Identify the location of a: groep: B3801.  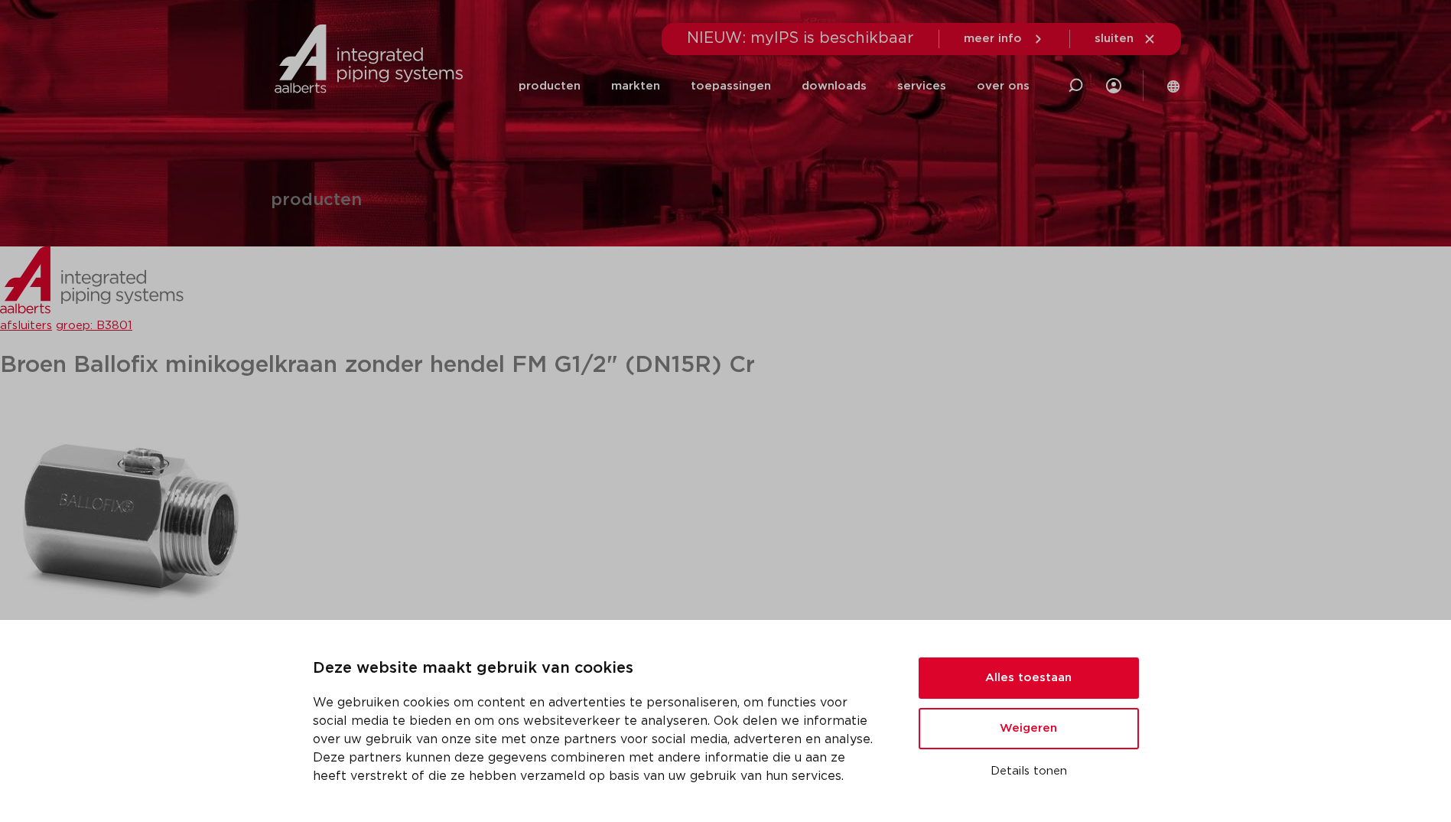
(94, 325).